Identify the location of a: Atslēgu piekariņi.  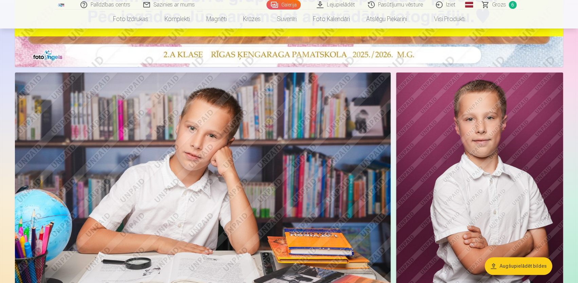
(387, 19).